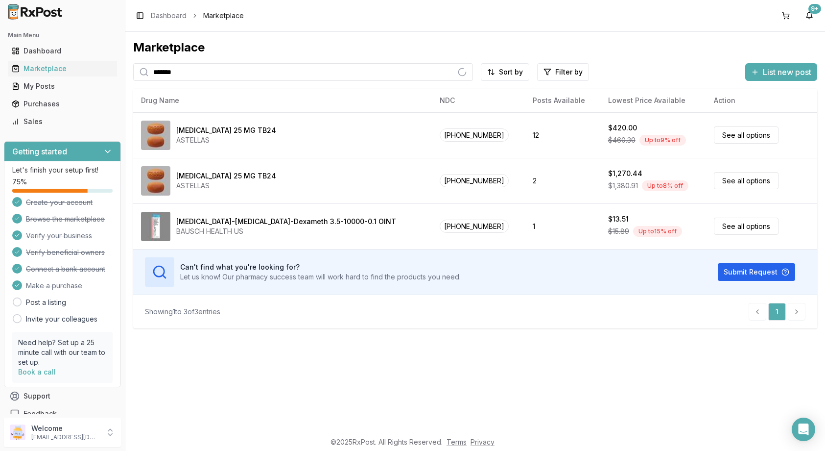 The height and width of the screenshot is (451, 825). I want to click on a: Post a listing, so click(46, 302).